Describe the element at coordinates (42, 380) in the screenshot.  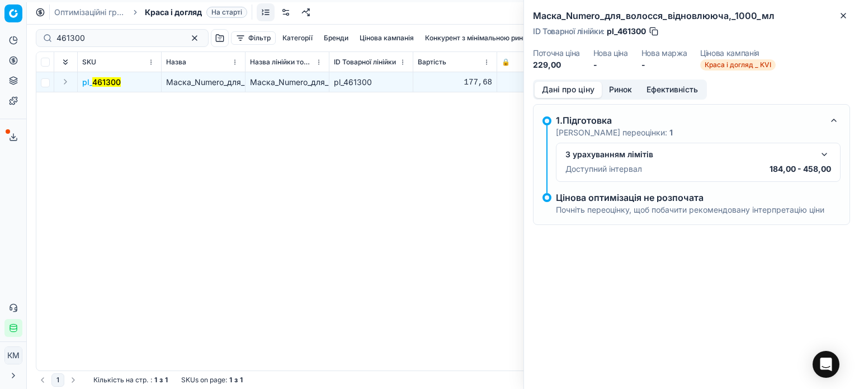
I see `button: Go to previous page` at that location.